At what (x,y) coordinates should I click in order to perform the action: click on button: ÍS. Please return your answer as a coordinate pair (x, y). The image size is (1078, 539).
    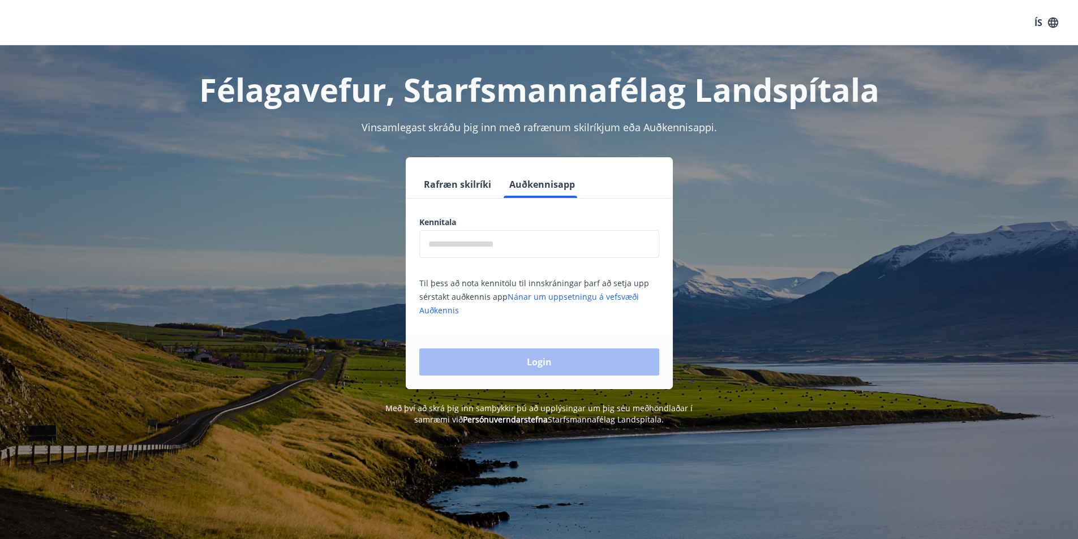
    Looking at the image, I should click on (1047, 23).